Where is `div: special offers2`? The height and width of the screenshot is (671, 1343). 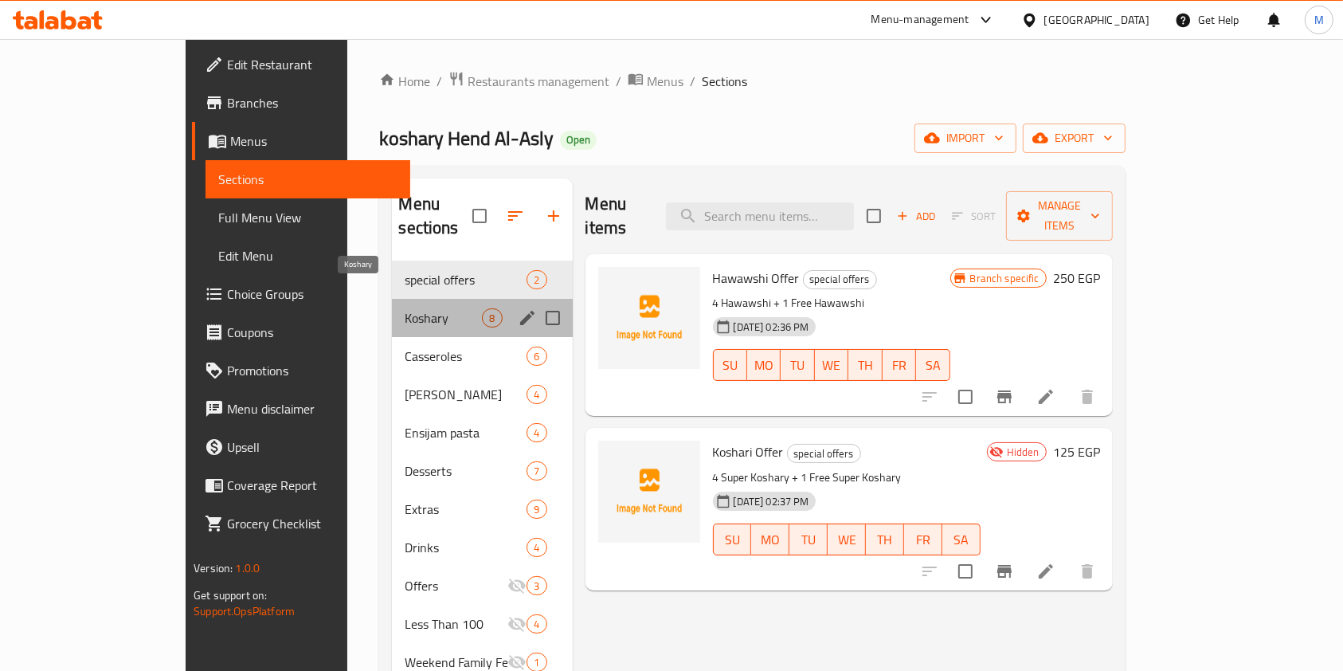
div: special offers2 is located at coordinates (482, 280).